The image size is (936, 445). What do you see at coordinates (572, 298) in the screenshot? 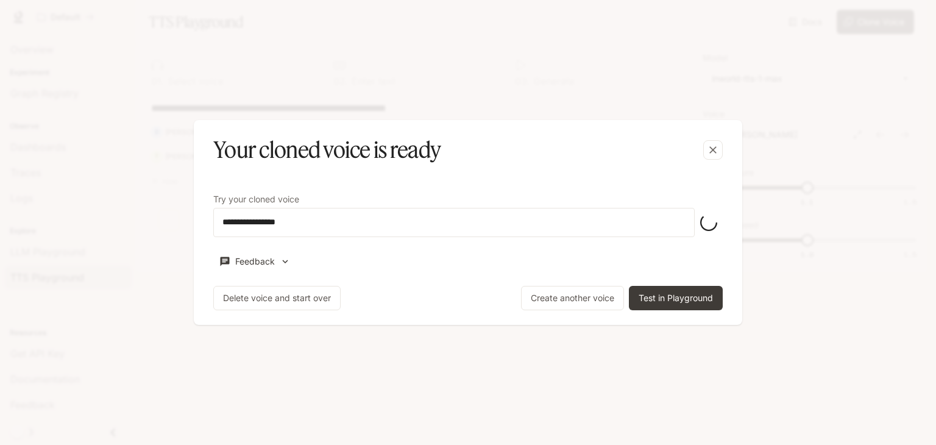
I see `button: Create another voice` at bounding box center [572, 298].